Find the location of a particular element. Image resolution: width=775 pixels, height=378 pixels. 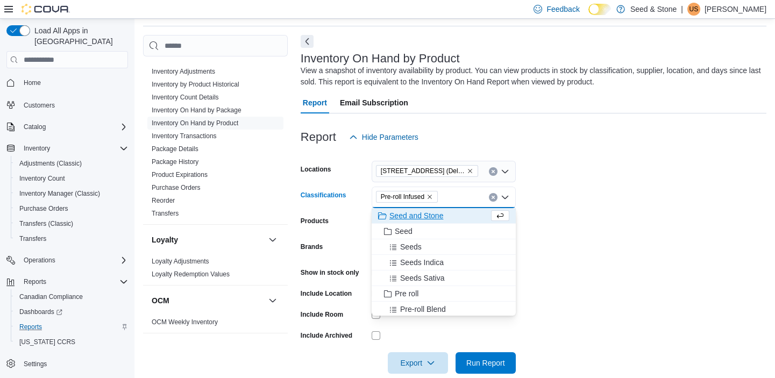

button: Inventory is located at coordinates (37, 148).